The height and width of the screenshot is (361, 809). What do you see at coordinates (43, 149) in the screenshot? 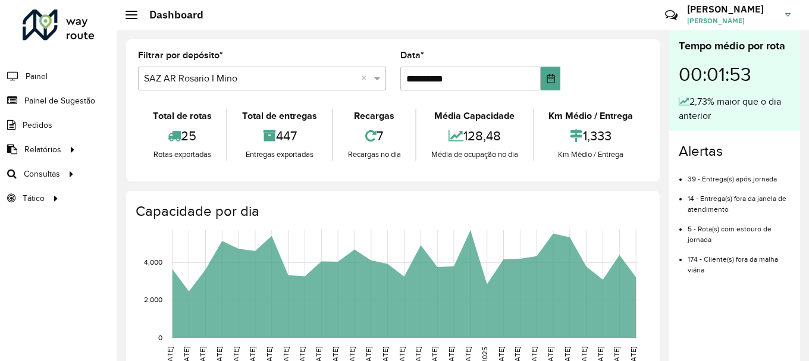
I see `span: Relatórios` at bounding box center [43, 149].